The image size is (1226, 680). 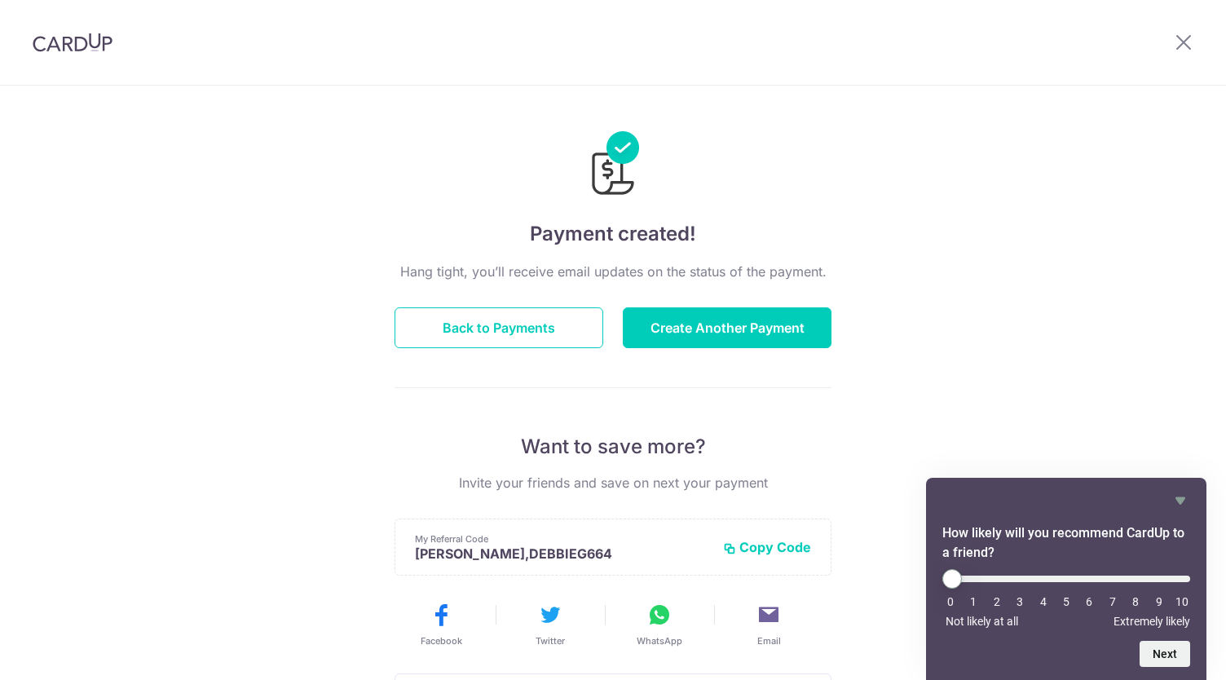 I want to click on button: WhatsApp, so click(x=659, y=624).